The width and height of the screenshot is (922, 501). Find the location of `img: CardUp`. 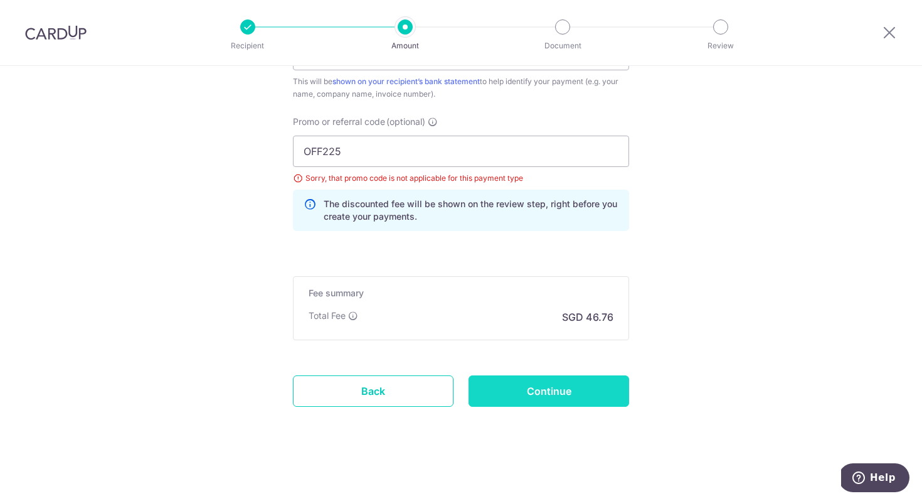

img: CardUp is located at coordinates (56, 33).